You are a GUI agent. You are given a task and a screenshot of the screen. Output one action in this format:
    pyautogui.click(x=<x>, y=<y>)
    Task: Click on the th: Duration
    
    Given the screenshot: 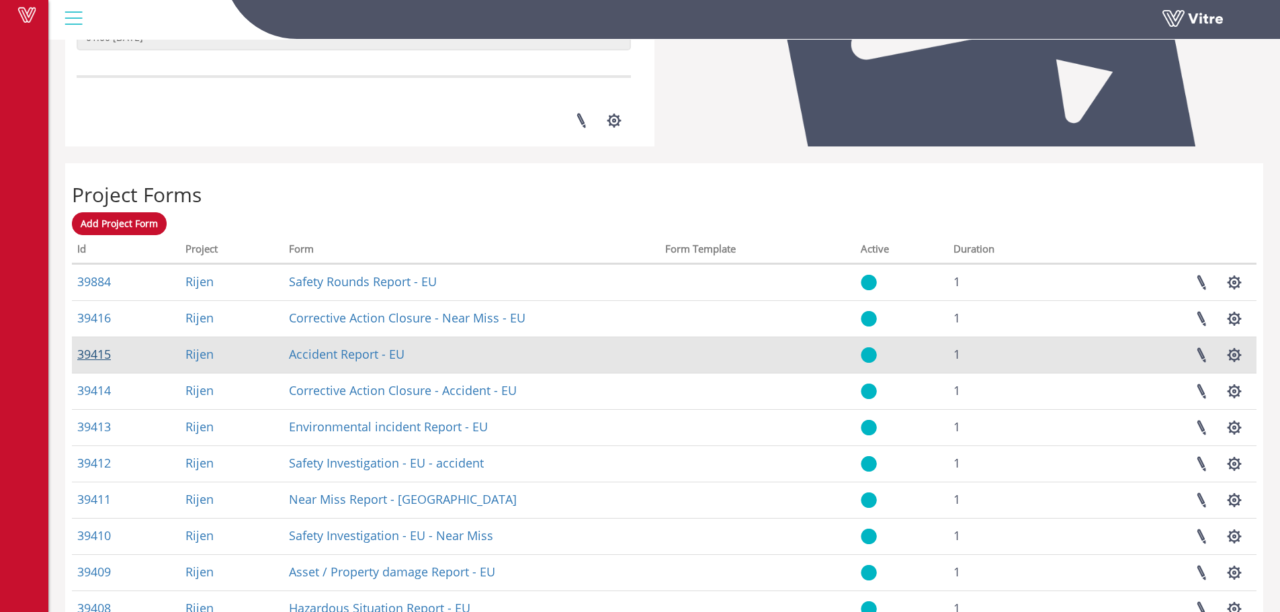 What is the action you would take?
    pyautogui.click(x=1010, y=251)
    